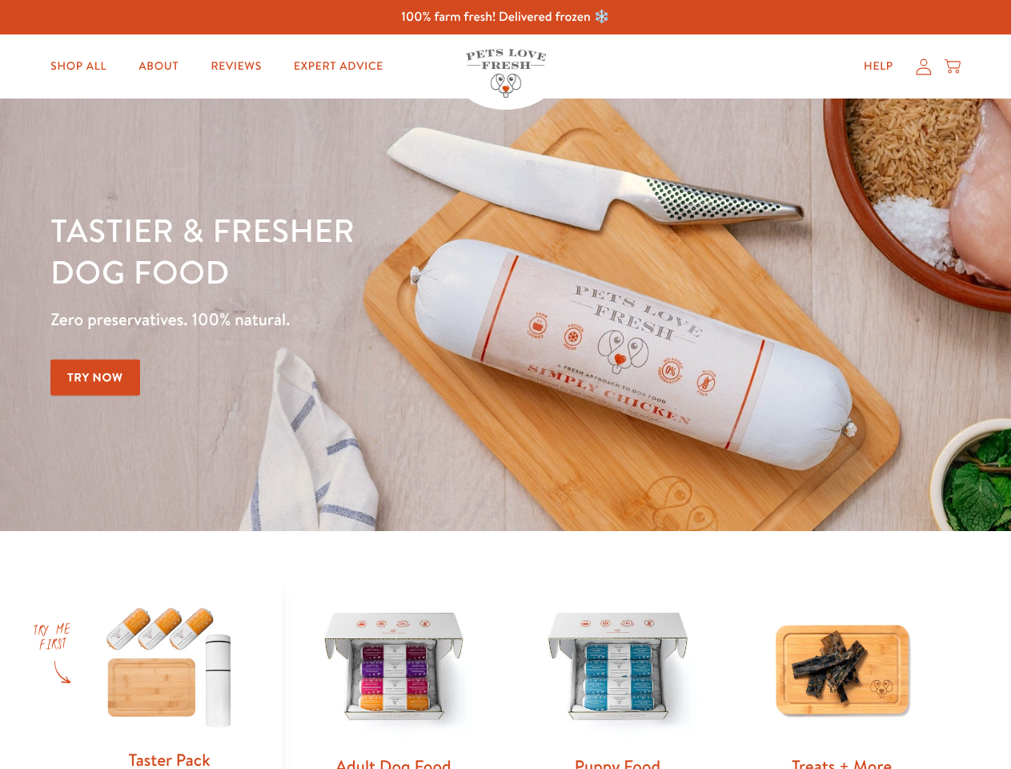  I want to click on a: Shop All, so click(78, 66).